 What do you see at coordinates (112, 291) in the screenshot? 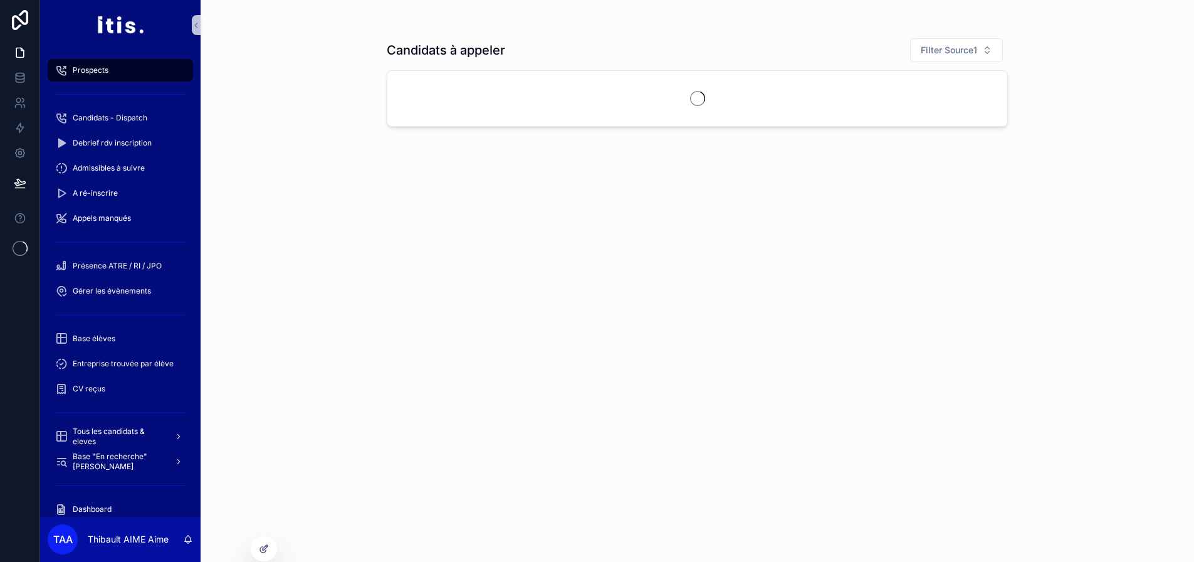
I see `span: Gérer les évènements` at bounding box center [112, 291].